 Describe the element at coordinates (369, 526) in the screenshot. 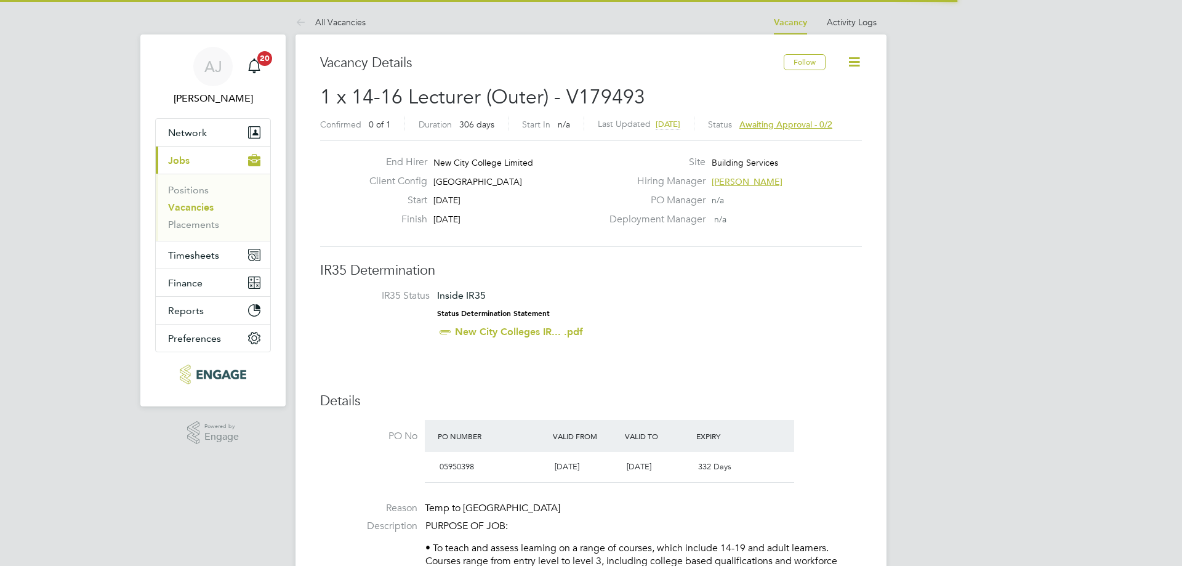

I see `label: Description` at that location.